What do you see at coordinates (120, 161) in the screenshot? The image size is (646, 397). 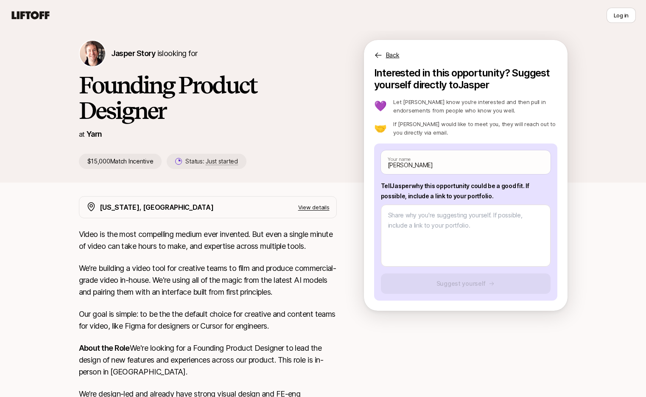 I see `p: $15,000 Match Incentive` at bounding box center [120, 161].